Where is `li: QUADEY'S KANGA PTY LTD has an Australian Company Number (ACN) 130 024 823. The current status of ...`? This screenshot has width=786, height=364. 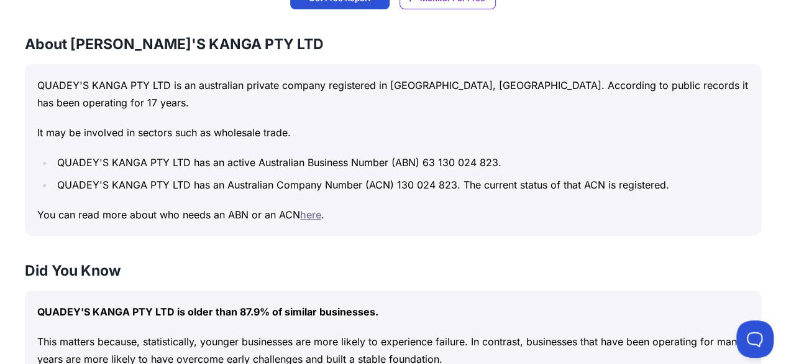
li: QUADEY'S KANGA PTY LTD has an Australian Company Number (ACN) 130 024 823. The current status of ... is located at coordinates (401, 185).